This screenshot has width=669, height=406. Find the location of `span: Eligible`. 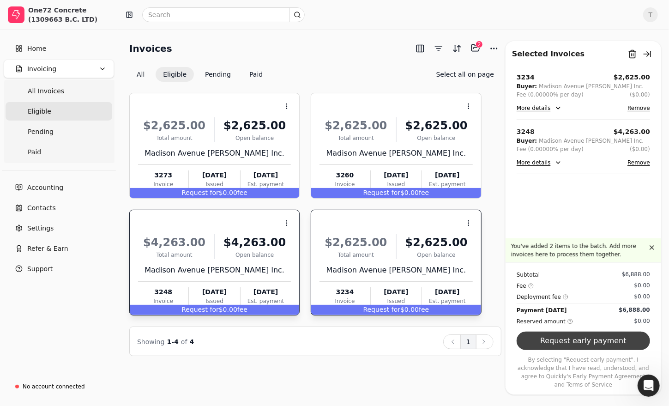

span: Eligible is located at coordinates (39, 111).